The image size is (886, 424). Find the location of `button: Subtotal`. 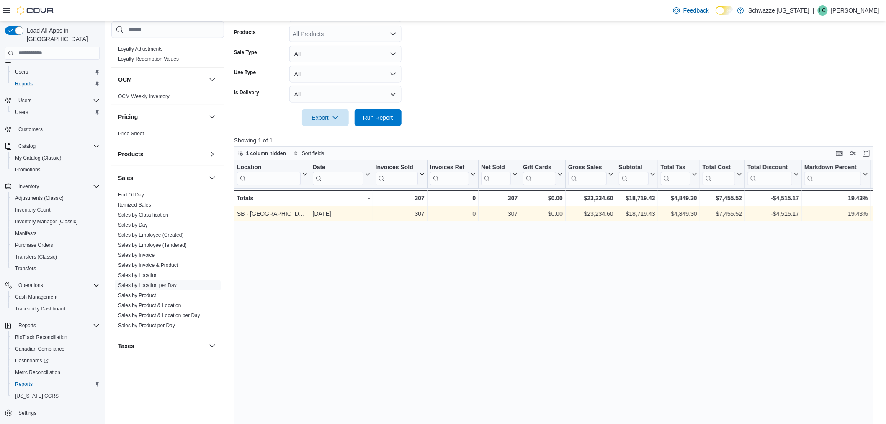

button: Subtotal is located at coordinates (637, 174).